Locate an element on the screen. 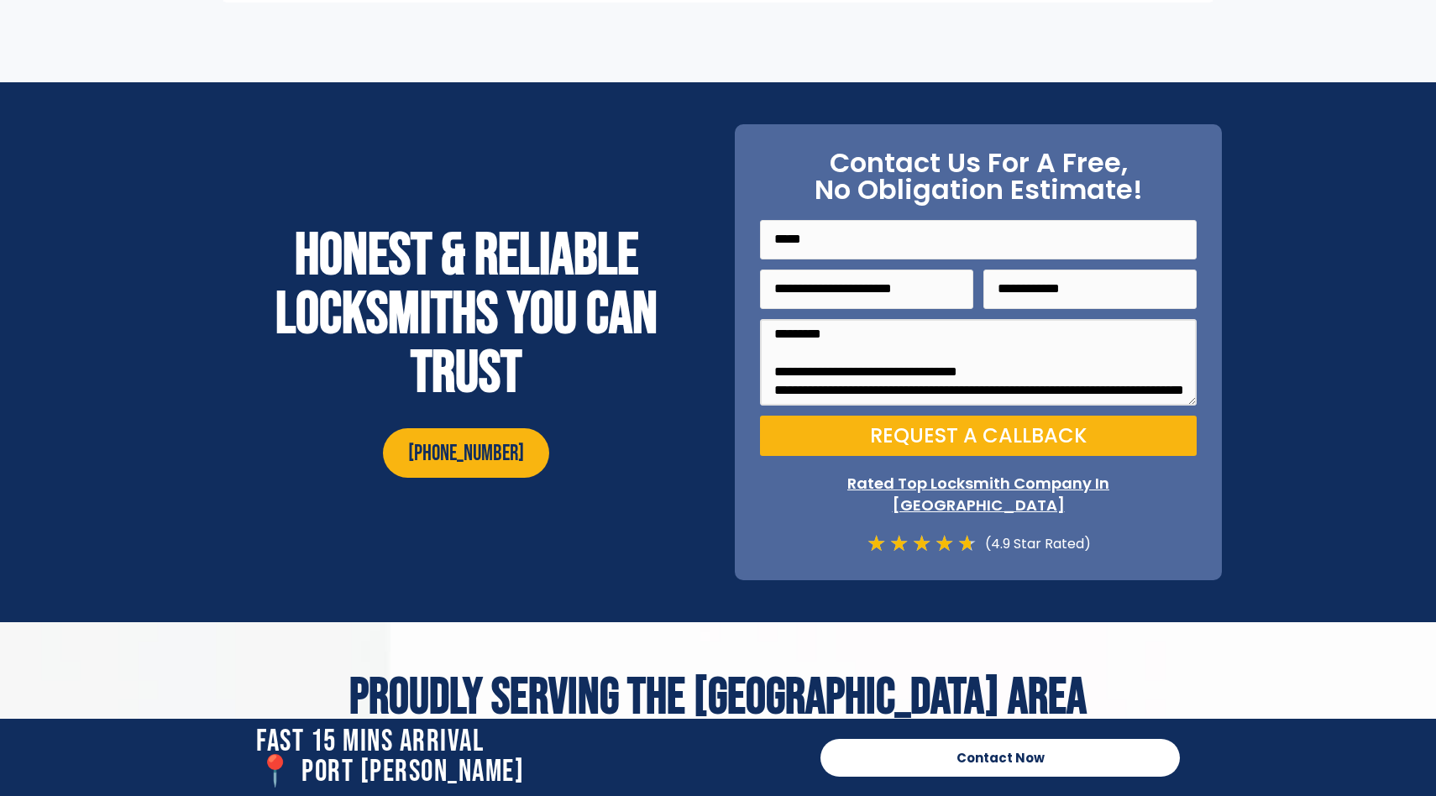 The width and height of the screenshot is (1436, 796). a: Contact Now is located at coordinates (1000, 758).